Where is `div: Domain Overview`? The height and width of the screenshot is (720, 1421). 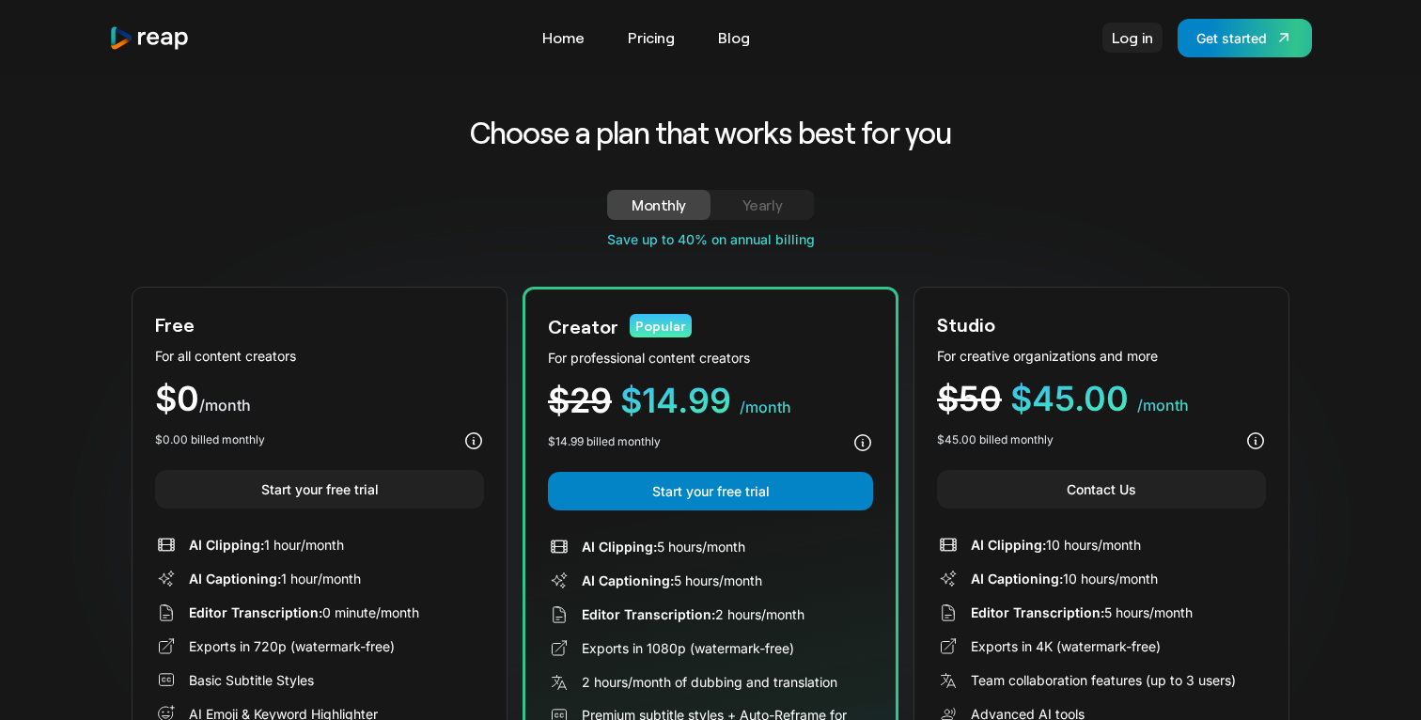 div: Domain Overview is located at coordinates (121, 117).